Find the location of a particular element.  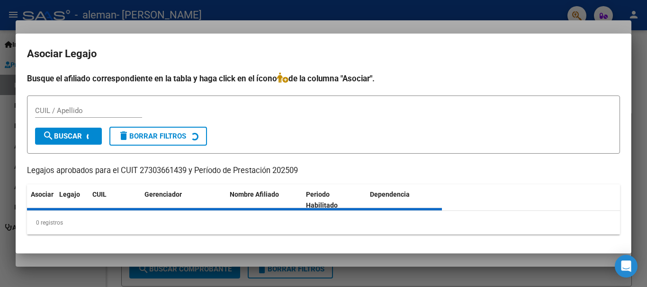

mat-icon: delete is located at coordinates (124, 136).